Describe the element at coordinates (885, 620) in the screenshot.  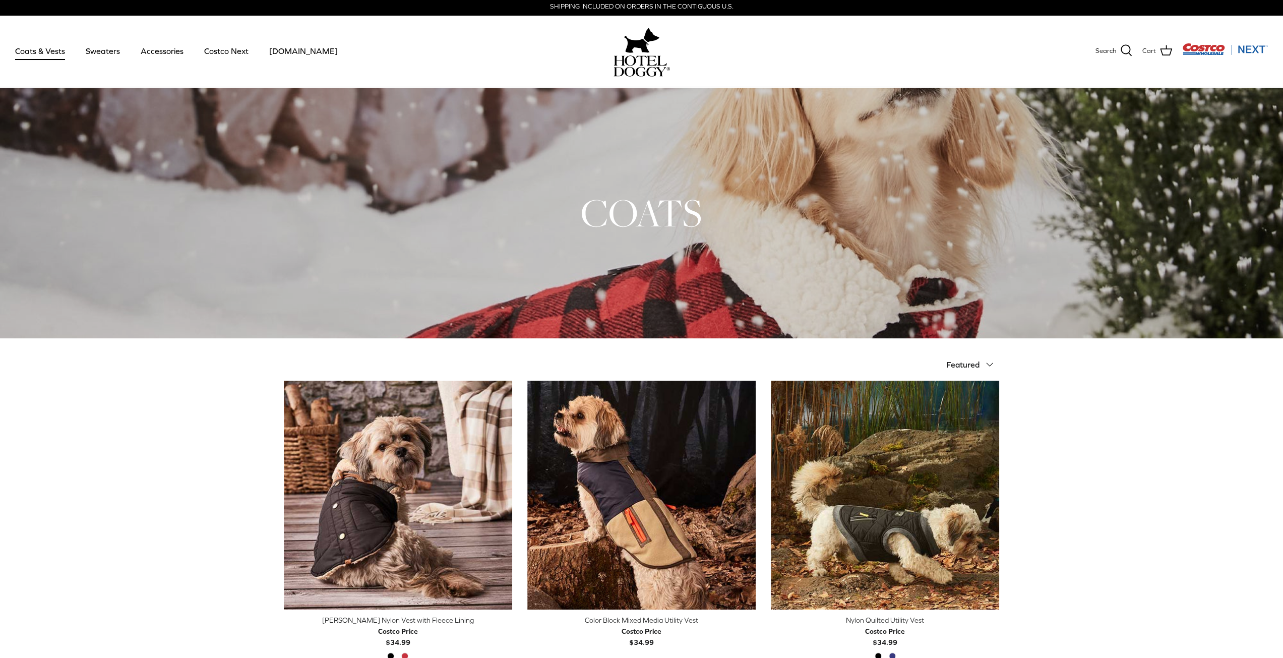
I see `div: Nylon Quilted Utility Vest` at that location.